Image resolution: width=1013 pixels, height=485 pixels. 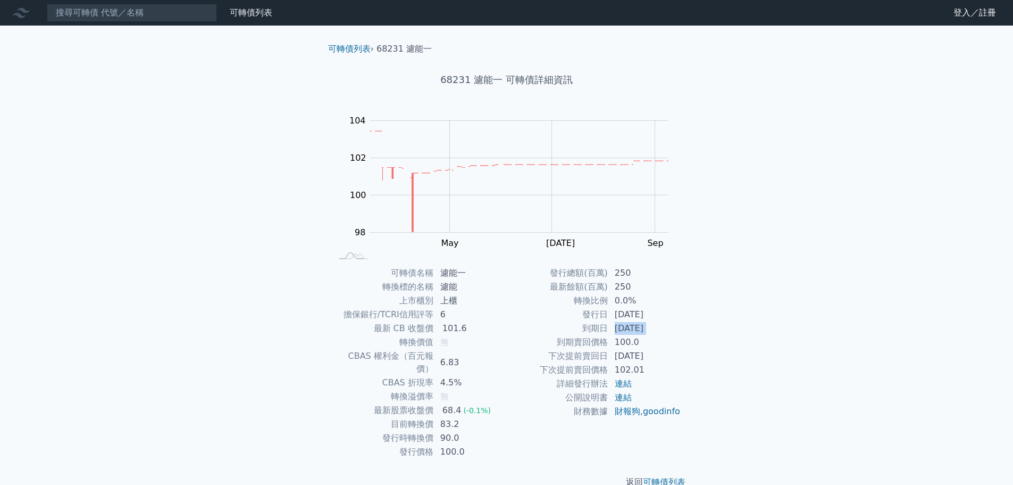 What do you see at coordinates (557, 342) in the screenshot?
I see `td: 到期賣回價格` at bounding box center [557, 342].